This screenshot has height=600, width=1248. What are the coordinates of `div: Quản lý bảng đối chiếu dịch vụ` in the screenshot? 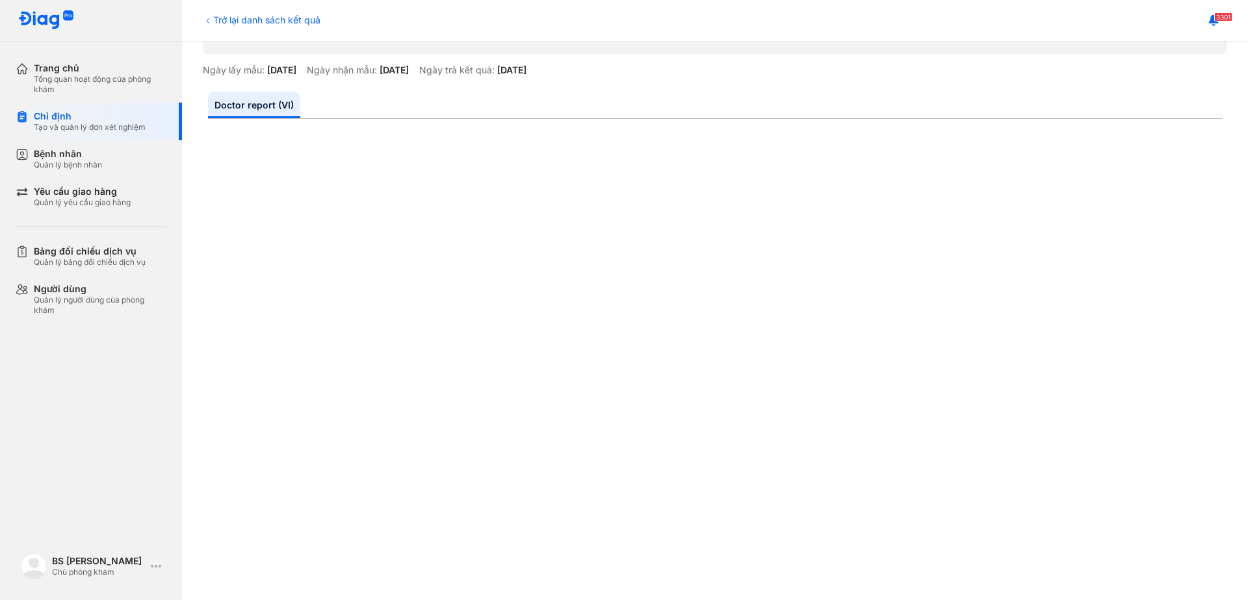 It's located at (90, 263).